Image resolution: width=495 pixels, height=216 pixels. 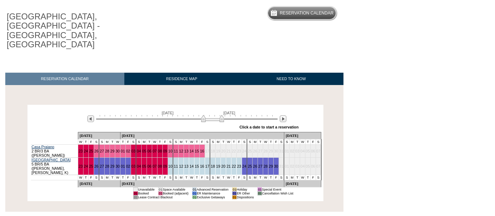 I want to click on td: Advanced Reservation, so click(x=213, y=189).